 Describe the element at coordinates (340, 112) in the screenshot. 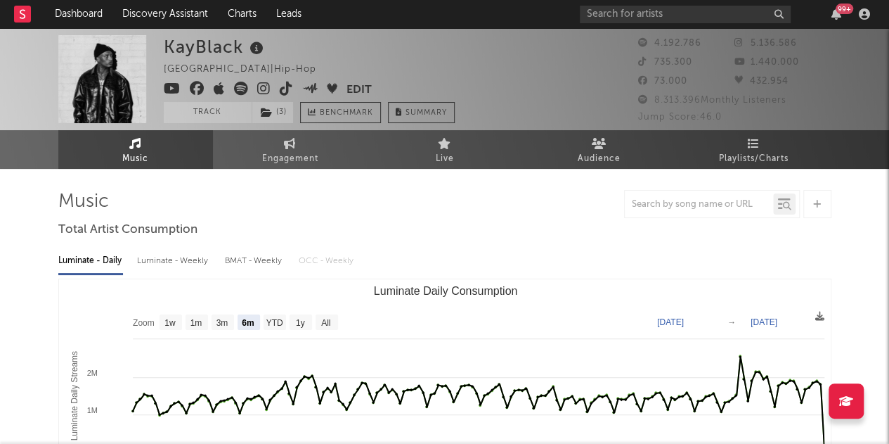

I see `a: Benchmark` at that location.